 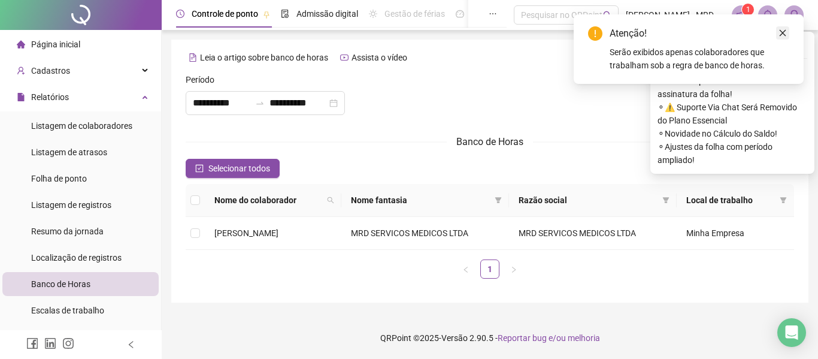 What do you see at coordinates (193, 57) in the screenshot?
I see `span: file-text` at bounding box center [193, 57].